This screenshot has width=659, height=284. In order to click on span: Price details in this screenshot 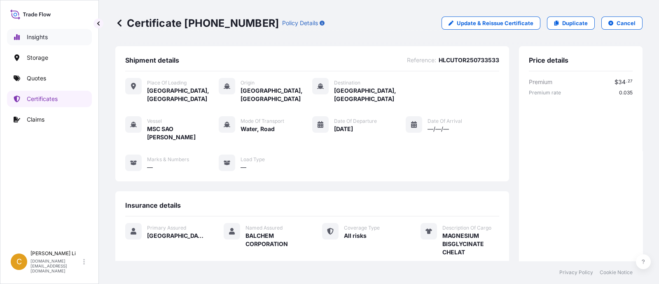, I will do `click(549, 60)`.